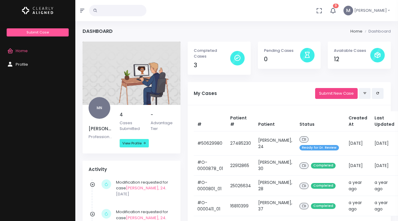 Image resolution: width=398 pixels, height=221 pixels. What do you see at coordinates (336, 6) in the screenshot?
I see `span: 9` at bounding box center [336, 6].